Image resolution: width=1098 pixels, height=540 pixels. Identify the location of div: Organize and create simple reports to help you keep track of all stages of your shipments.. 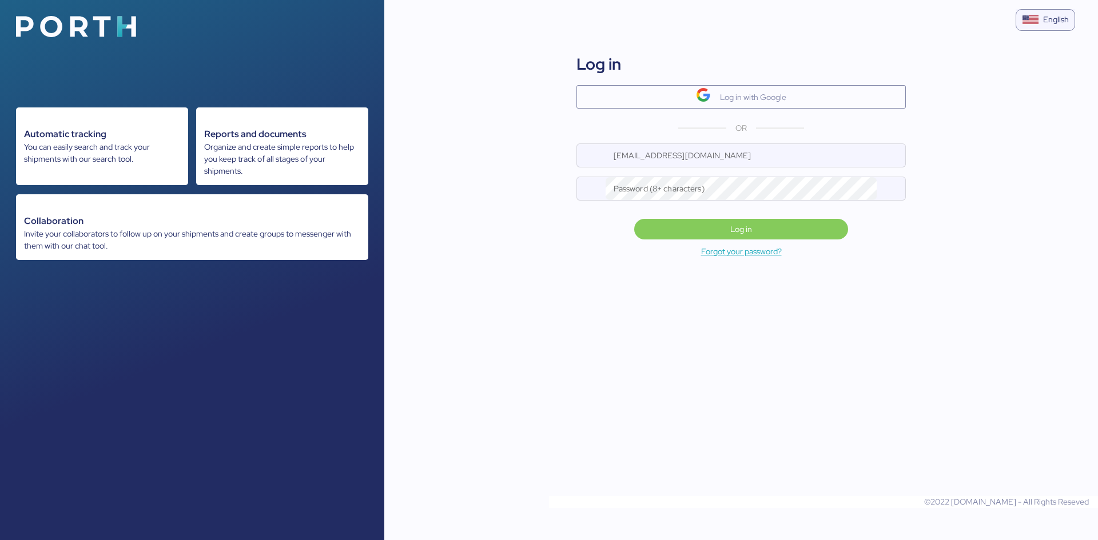
(282, 159).